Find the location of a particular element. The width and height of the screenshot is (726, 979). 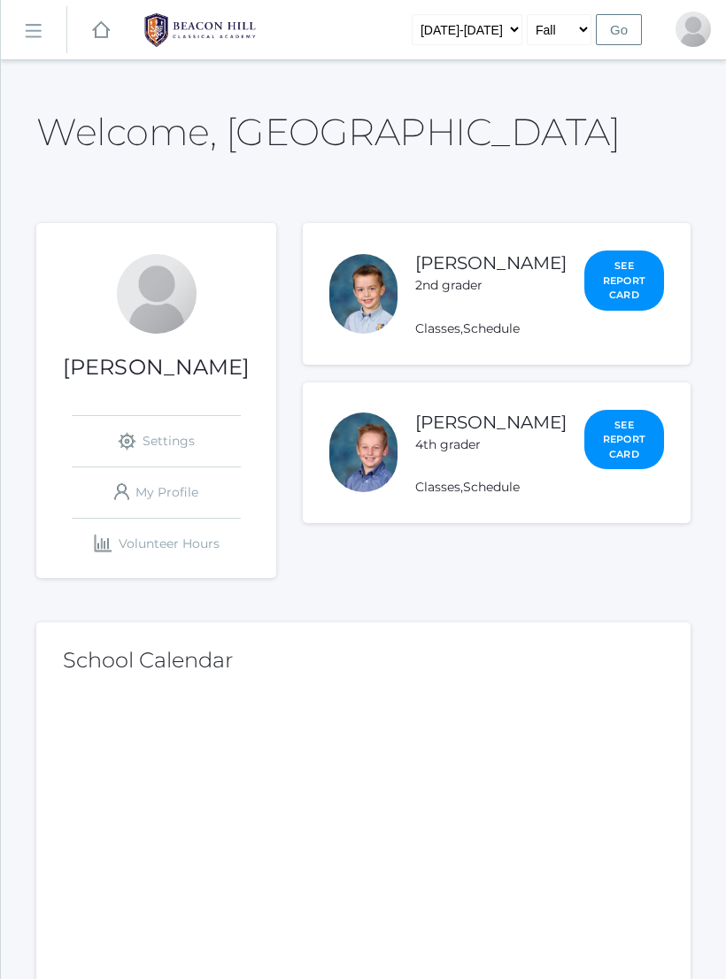

a: Settings is located at coordinates (156, 441).